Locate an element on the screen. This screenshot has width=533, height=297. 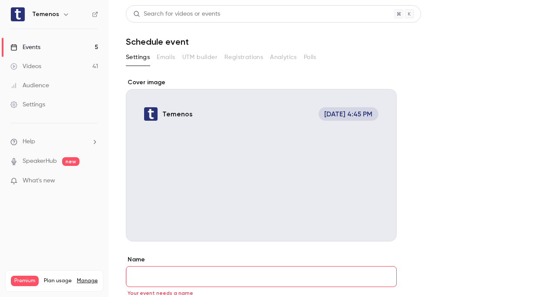
span: What's new is located at coordinates (39, 181).